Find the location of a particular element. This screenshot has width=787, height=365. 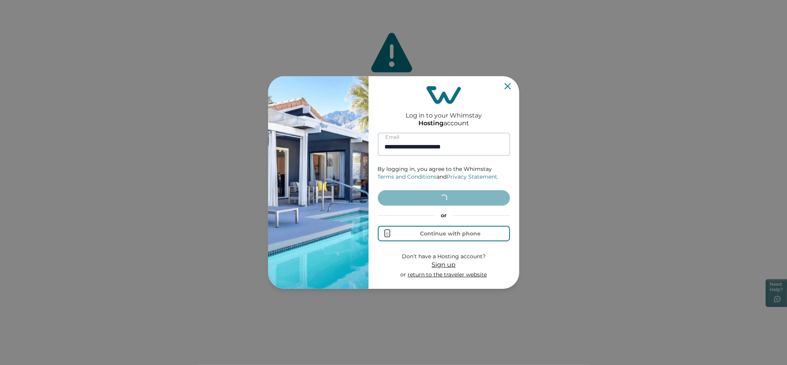

p: account is located at coordinates (444, 123).